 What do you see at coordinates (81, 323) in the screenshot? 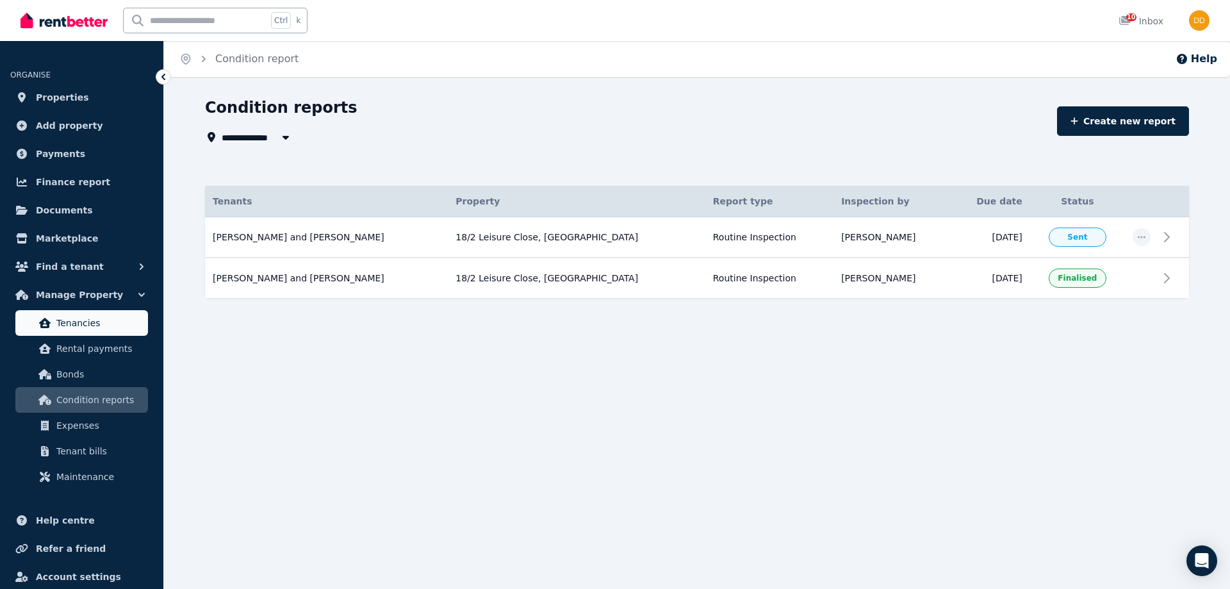
I see `a: Tenancies` at bounding box center [81, 323].